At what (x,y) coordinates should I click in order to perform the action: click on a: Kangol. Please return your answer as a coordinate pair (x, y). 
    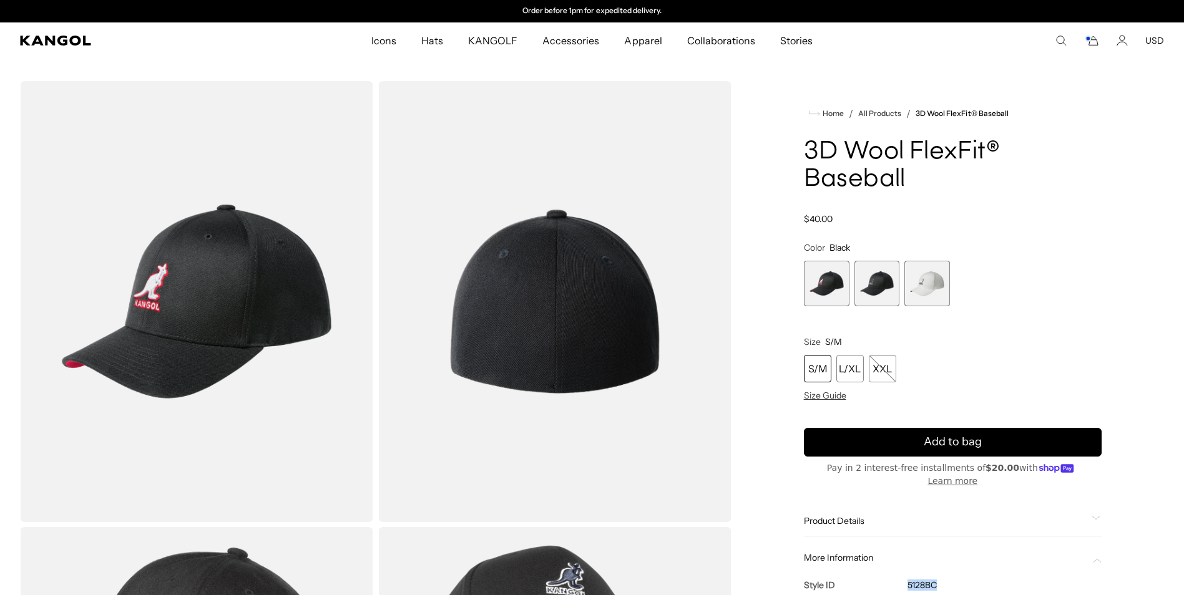
    Looking at the image, I should click on (133, 41).